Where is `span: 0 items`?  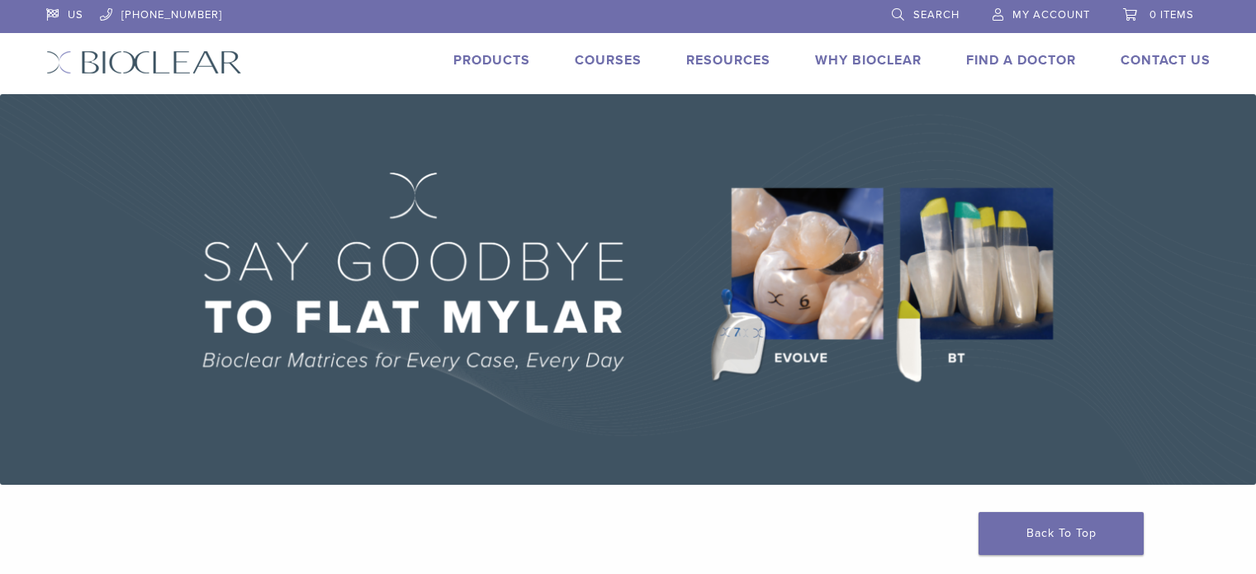
span: 0 items is located at coordinates (1172, 15).